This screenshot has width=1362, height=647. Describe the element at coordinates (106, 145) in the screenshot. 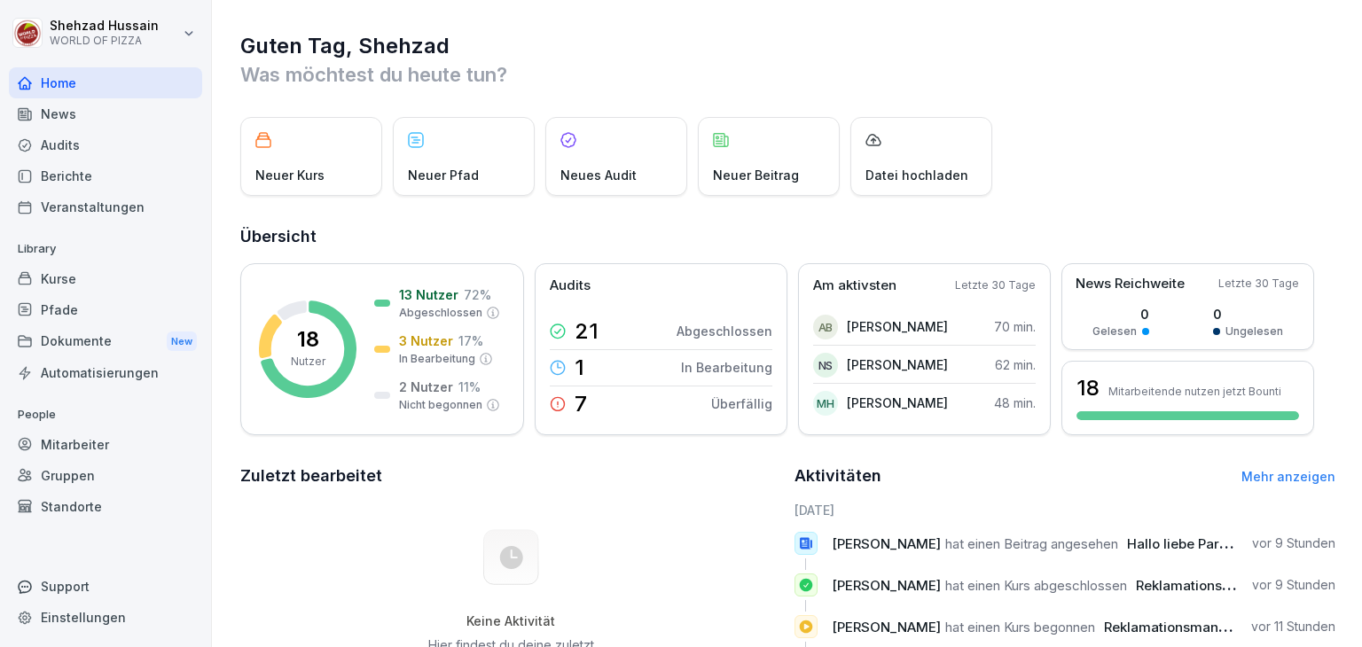

I see `a: Audits` at that location.